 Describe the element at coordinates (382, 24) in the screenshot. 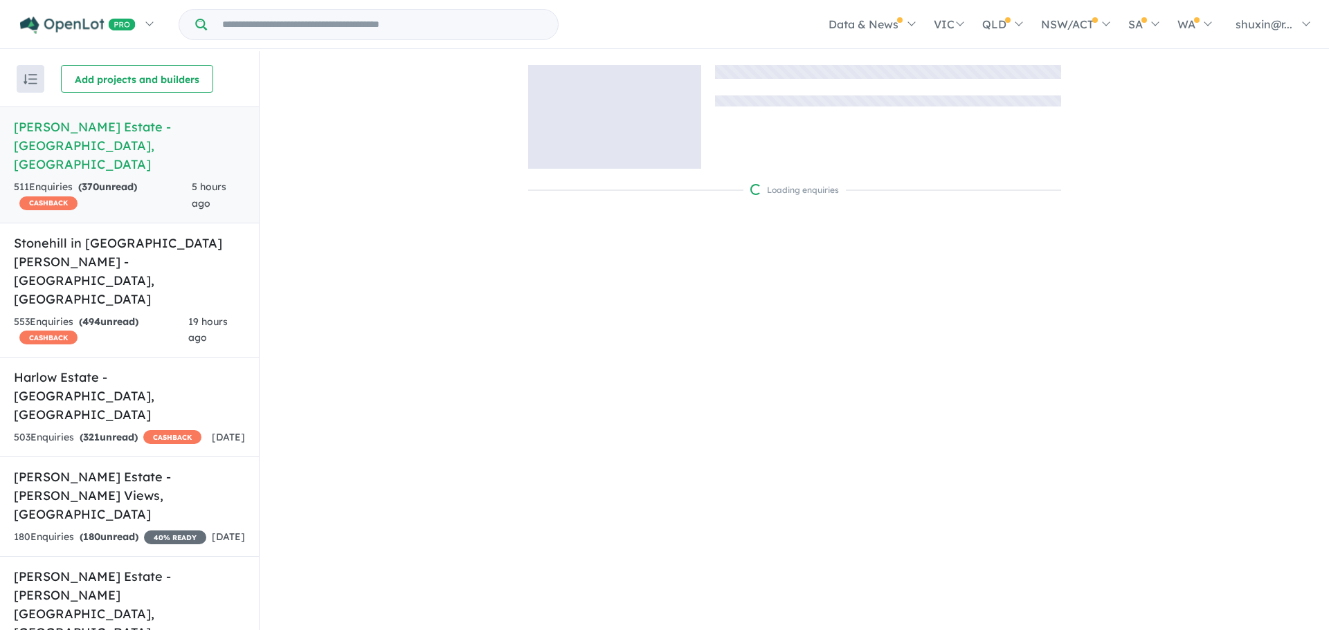

I see `input: Try estate name, suburb, builder or developer` at that location.